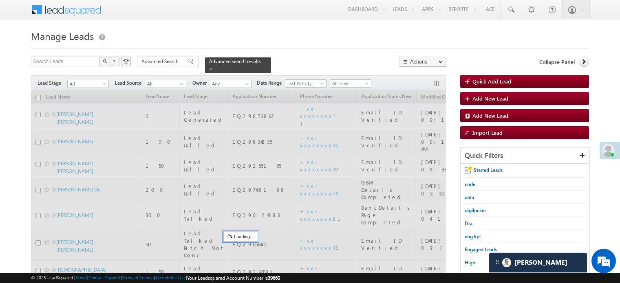 The height and width of the screenshot is (283, 620). Describe the element at coordinates (231, 84) in the screenshot. I see `input: Type to Search` at that location.